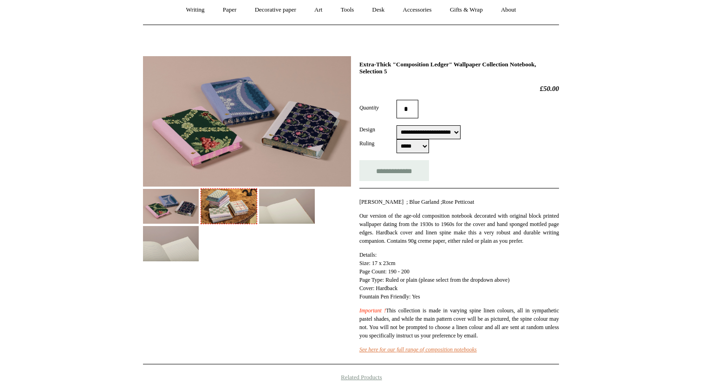 The image size is (702, 382). What do you see at coordinates (351, 377) in the screenshot?
I see `h4: Related Products` at bounding box center [351, 377].